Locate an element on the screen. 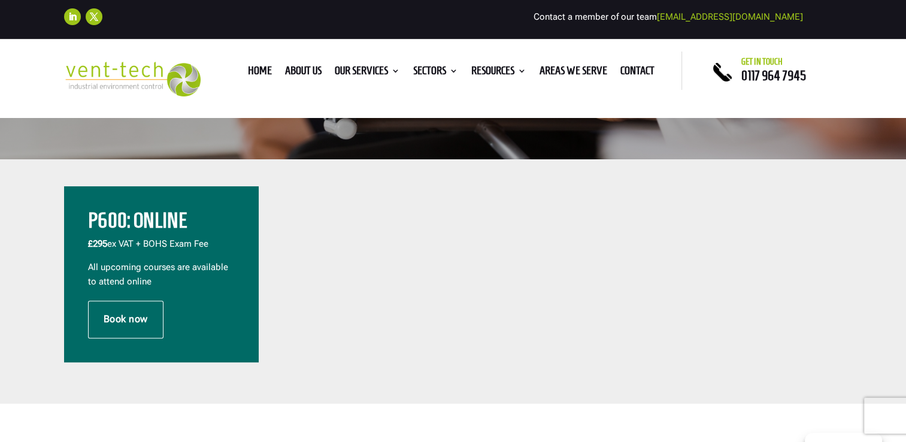 This screenshot has width=906, height=442. a: Home is located at coordinates (260, 73).